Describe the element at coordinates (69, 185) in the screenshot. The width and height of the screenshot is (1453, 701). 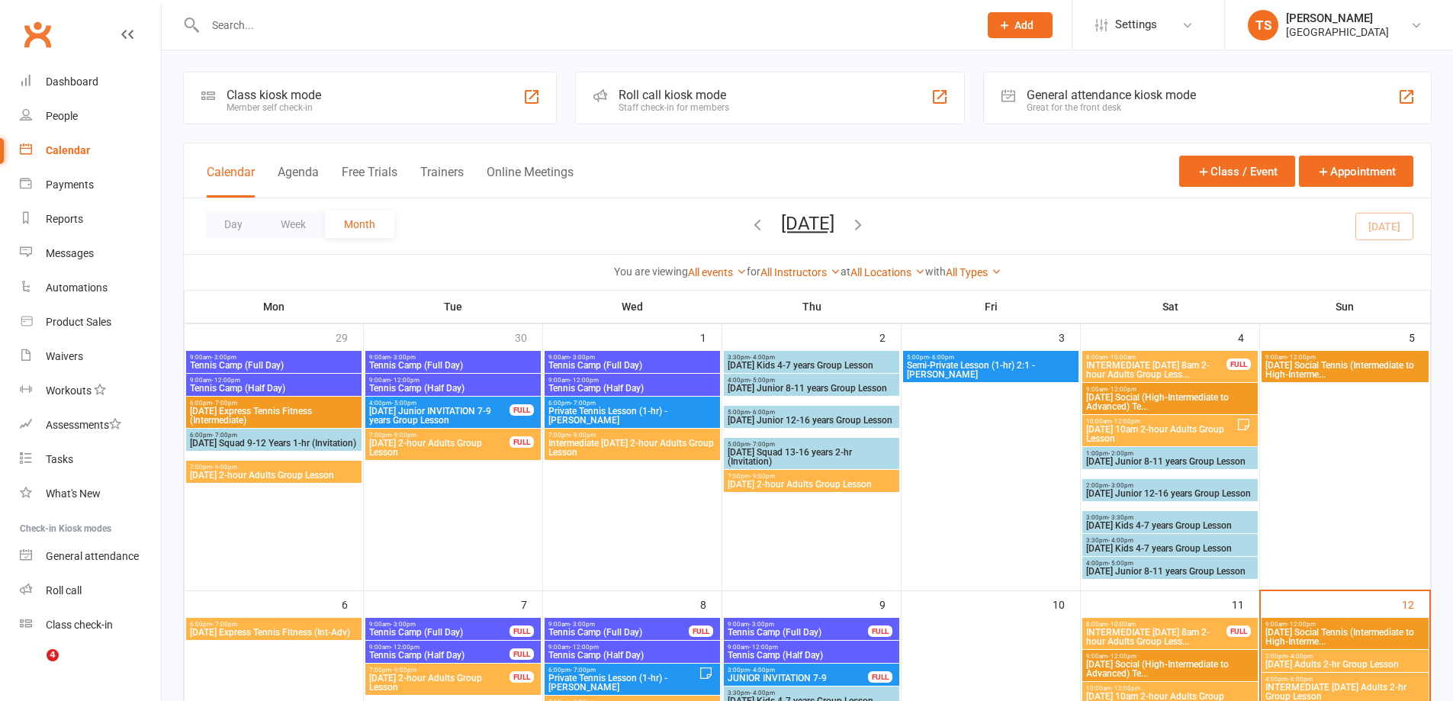
I see `div: Payments` at that location.